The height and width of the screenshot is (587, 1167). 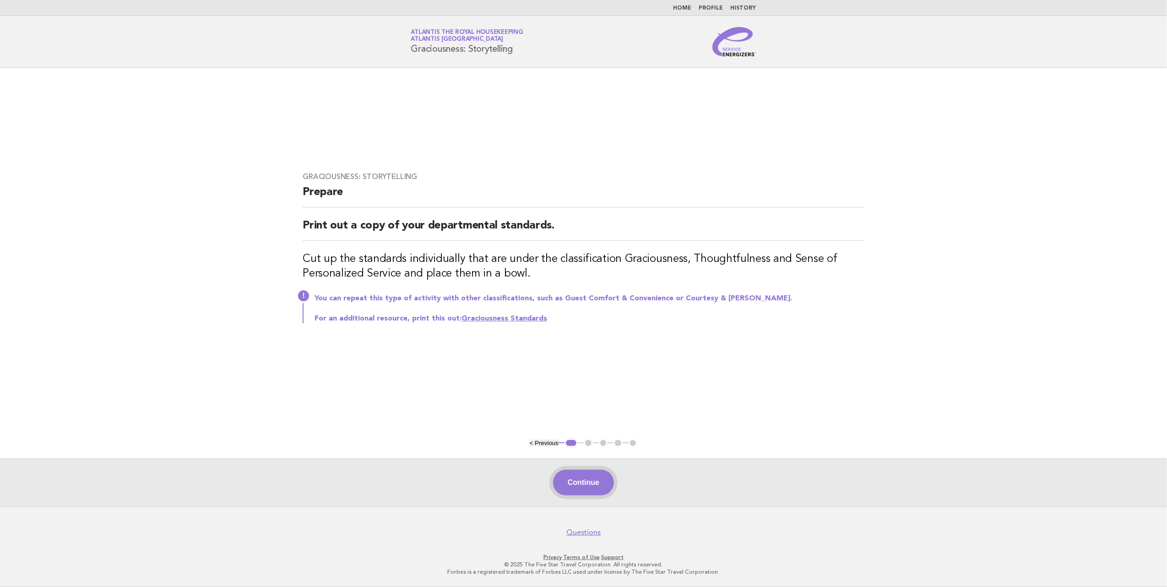 I want to click on a: Questions, so click(x=583, y=533).